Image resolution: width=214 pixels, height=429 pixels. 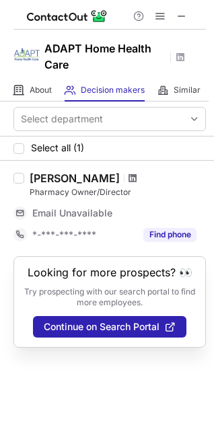 I want to click on div: Pharmacy Owner/Director, so click(x=118, y=192).